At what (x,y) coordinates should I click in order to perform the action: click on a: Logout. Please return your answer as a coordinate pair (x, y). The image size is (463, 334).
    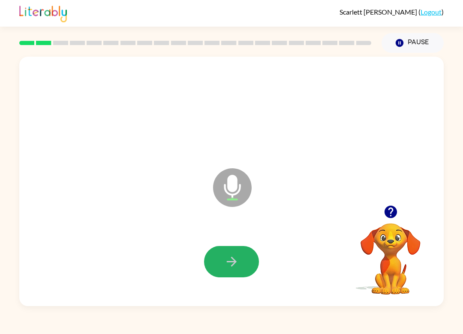
    Looking at the image, I should click on (431, 12).